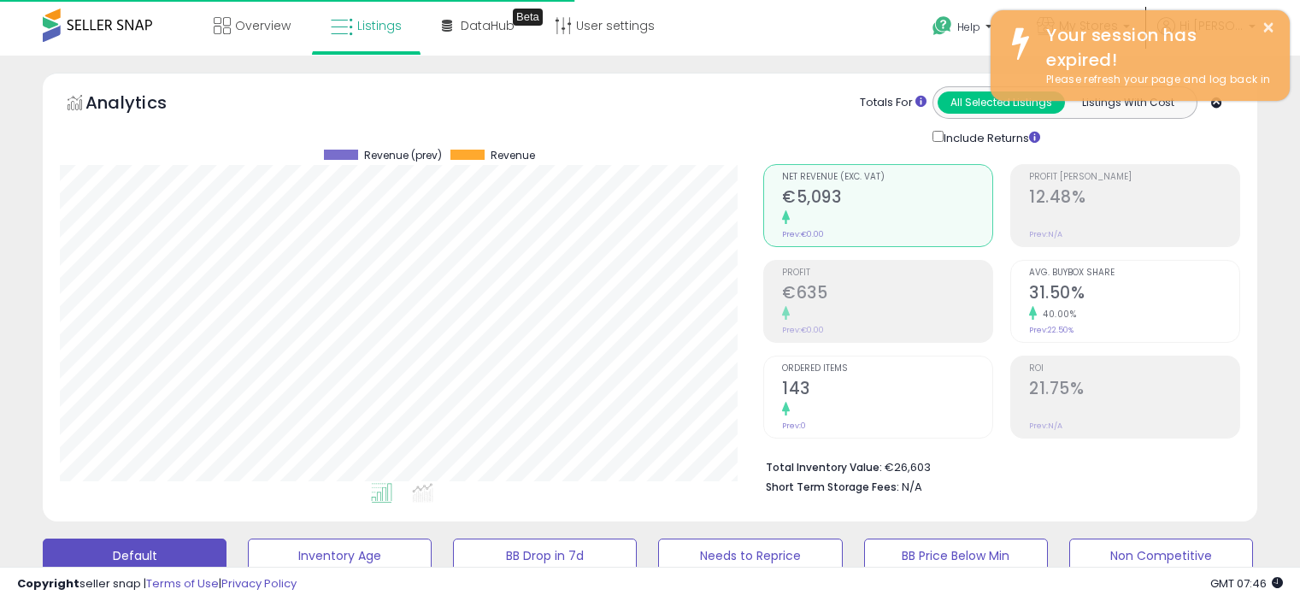 The image size is (1300, 601). I want to click on div: Tooltip anchor, so click(527, 17).